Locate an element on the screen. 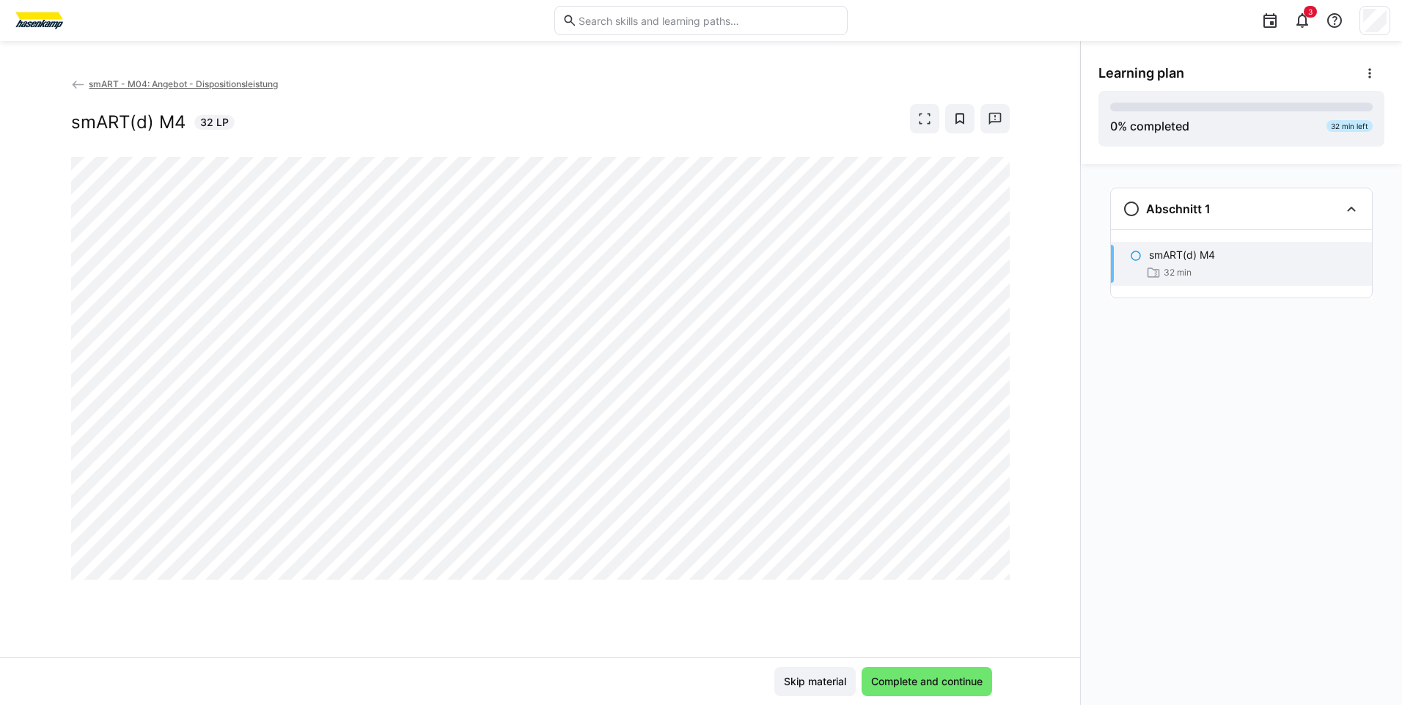 The height and width of the screenshot is (705, 1402). h2: smART(d) M4 is located at coordinates (128, 122).